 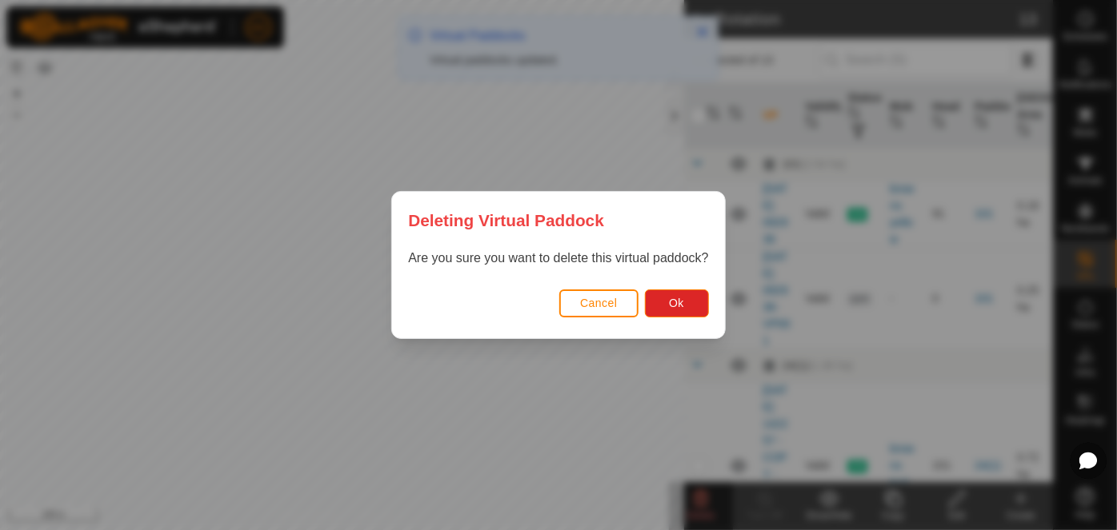 I want to click on p: Are you sure you want to delete this virtual paddock?, so click(x=558, y=258).